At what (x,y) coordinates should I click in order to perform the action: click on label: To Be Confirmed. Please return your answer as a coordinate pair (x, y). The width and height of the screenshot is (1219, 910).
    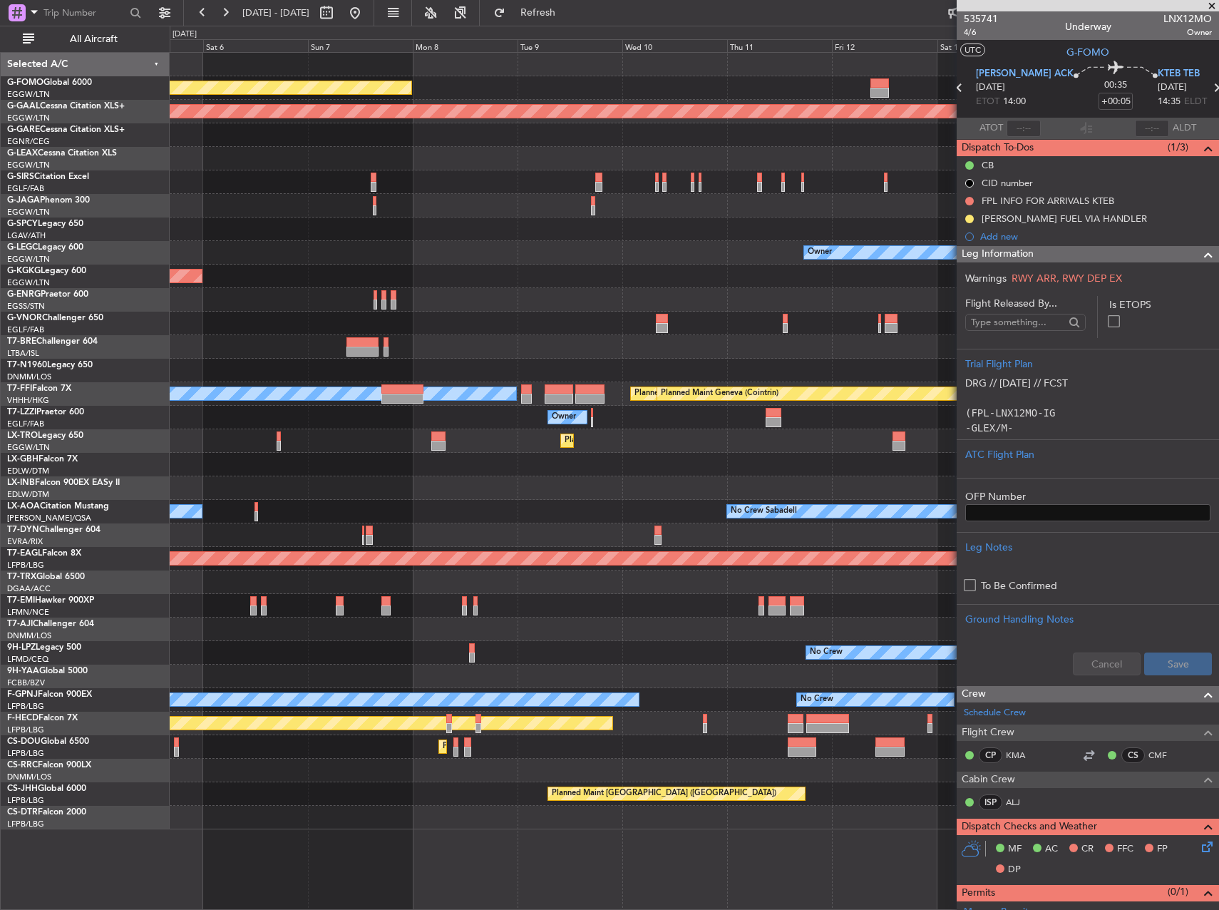
    Looking at the image, I should click on (1019, 585).